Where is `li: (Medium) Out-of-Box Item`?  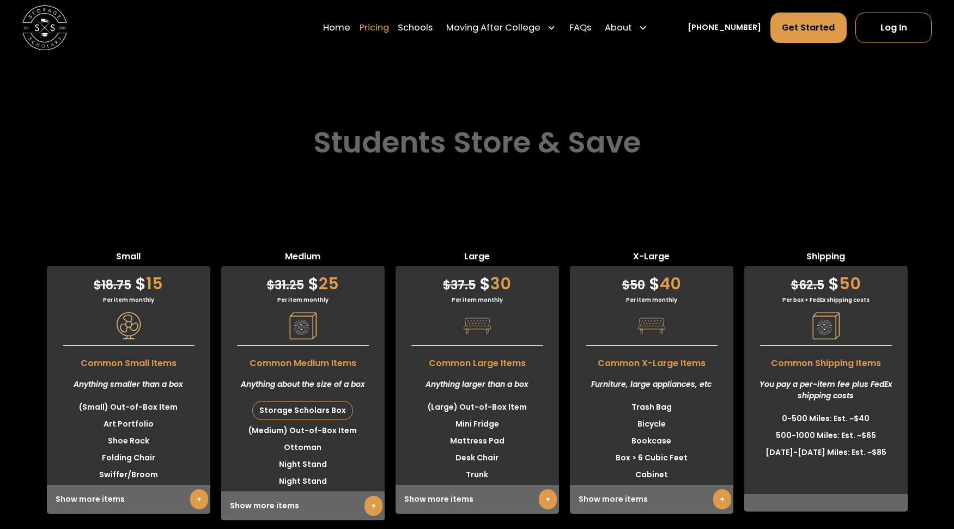
li: (Medium) Out-of-Box Item is located at coordinates (303, 431).